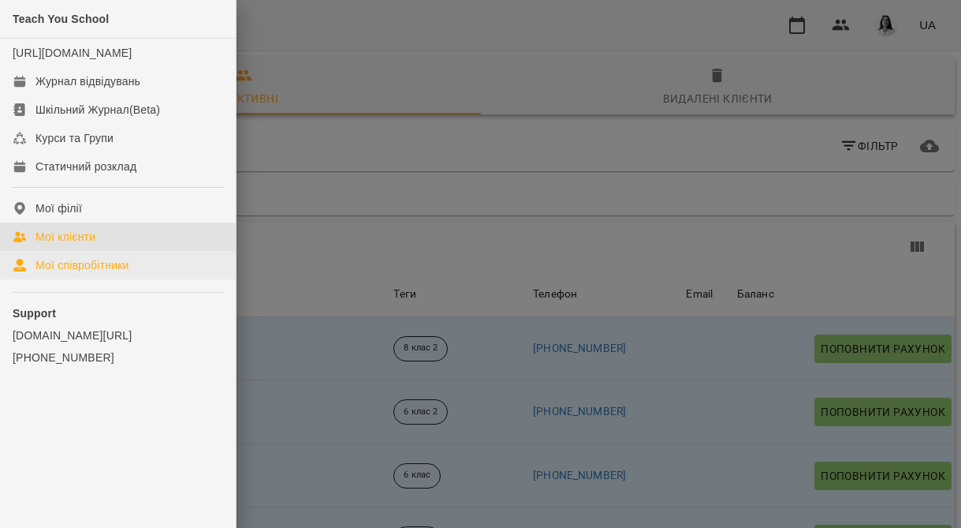 The height and width of the screenshot is (528, 961). Describe the element at coordinates (88, 81) in the screenshot. I see `div: Журнал відвідувань` at that location.